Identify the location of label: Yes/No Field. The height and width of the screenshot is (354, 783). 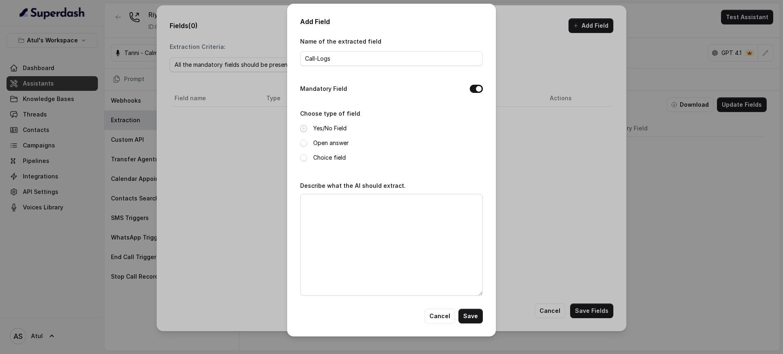
(330, 128).